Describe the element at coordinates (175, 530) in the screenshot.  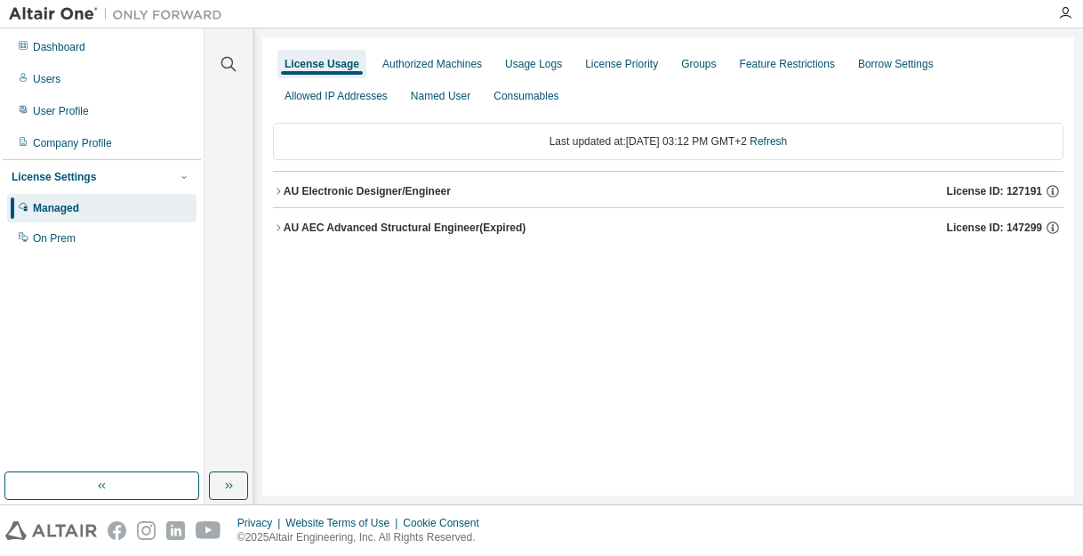
I see `img: linkedin.svg` at that location.